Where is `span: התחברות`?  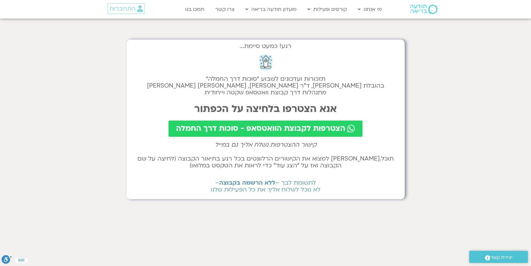
span: התחברות is located at coordinates (122, 9).